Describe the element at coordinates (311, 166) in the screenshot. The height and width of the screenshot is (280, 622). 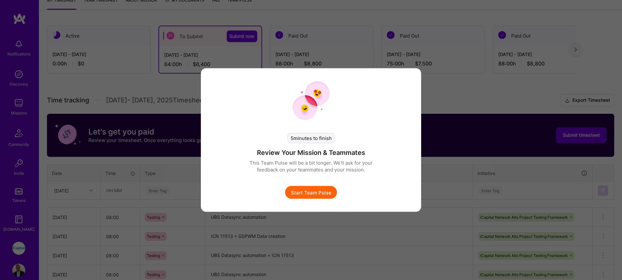
I see `p: This Team Pulse will be a bit longer. We'll ask for your feedback on your teammates and your miss...` at that location.